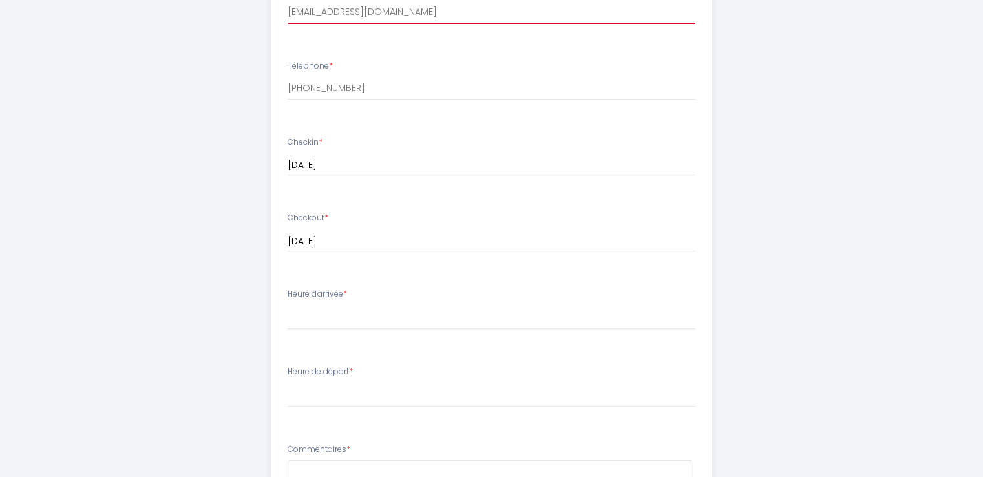 The image size is (983, 477). What do you see at coordinates (308, 218) in the screenshot?
I see `label: Checkout` at bounding box center [308, 218].